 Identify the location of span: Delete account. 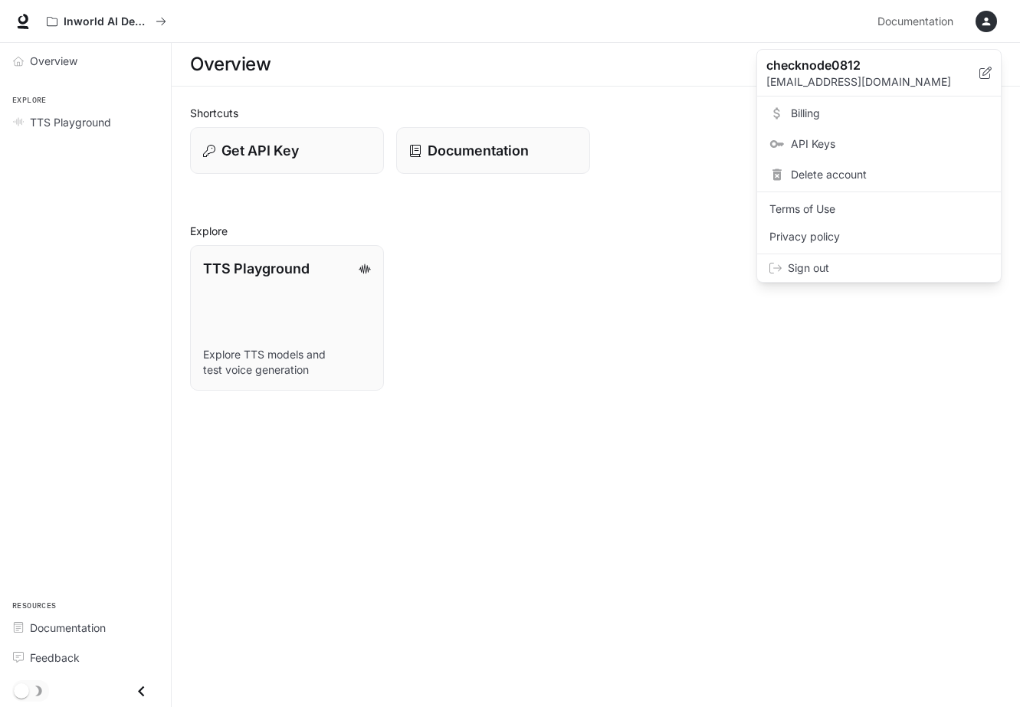
(889, 175).